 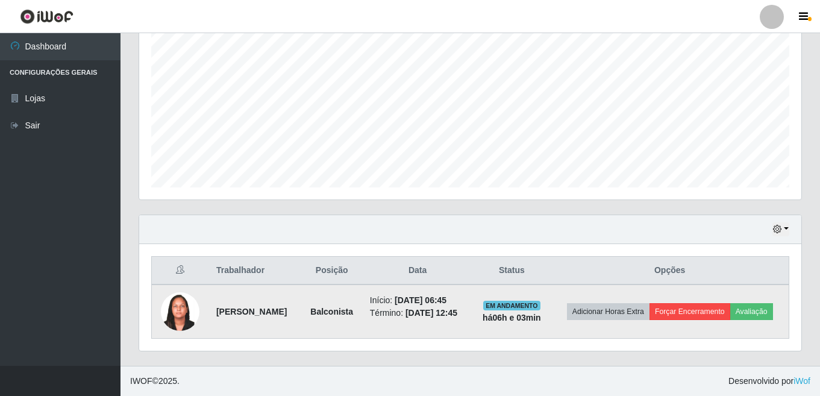 I want to click on th: Status, so click(x=512, y=271).